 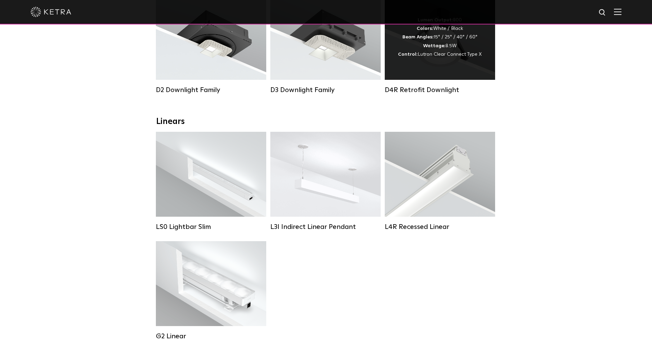 What do you see at coordinates (211, 181) in the screenshot?
I see `a: LS0 Lightbar Slim Lumen Output:200 / 350Colors:White / BlackControl:X96 Controller` at bounding box center [211, 181].